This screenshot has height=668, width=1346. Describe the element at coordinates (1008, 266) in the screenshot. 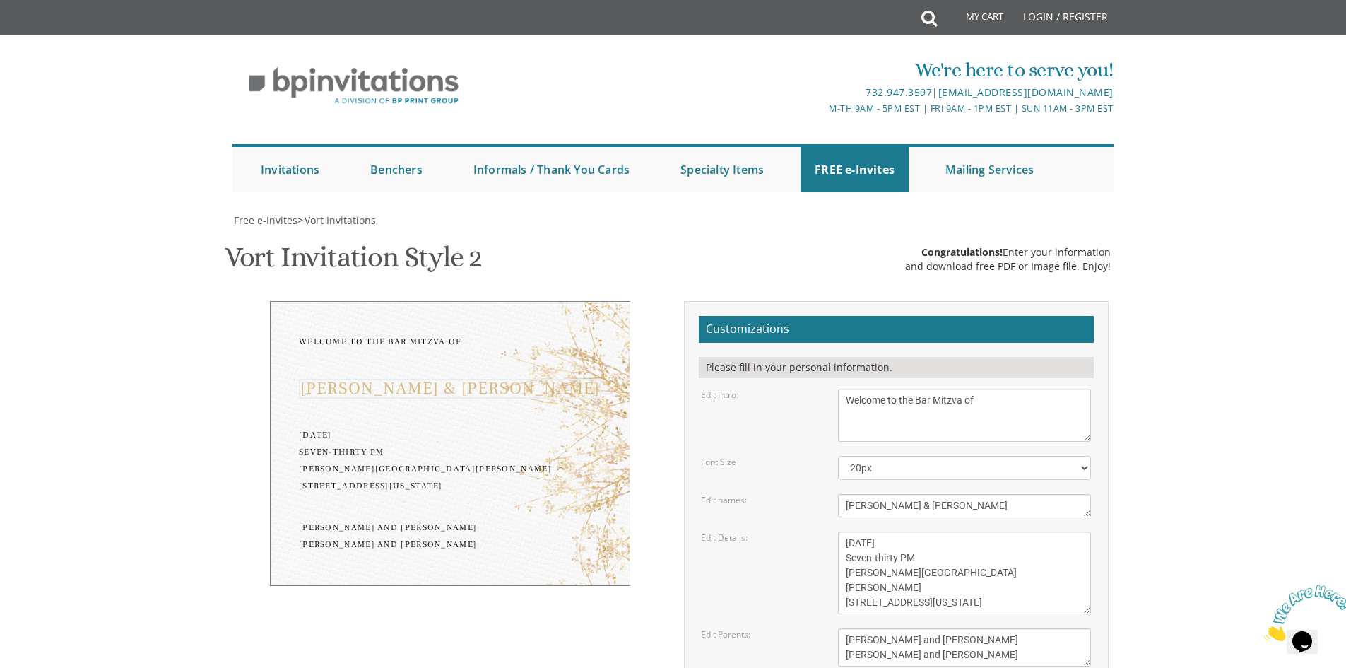

I see `div: and download free PDF or Image file. Enjoy!` at that location.